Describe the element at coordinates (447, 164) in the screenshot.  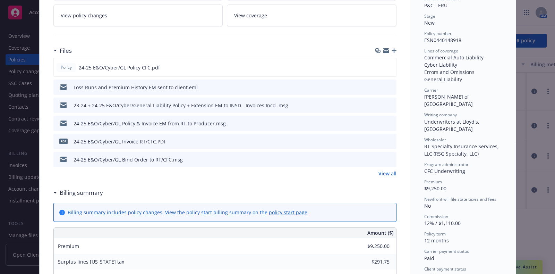
I see `span: Program administrator` at that location.